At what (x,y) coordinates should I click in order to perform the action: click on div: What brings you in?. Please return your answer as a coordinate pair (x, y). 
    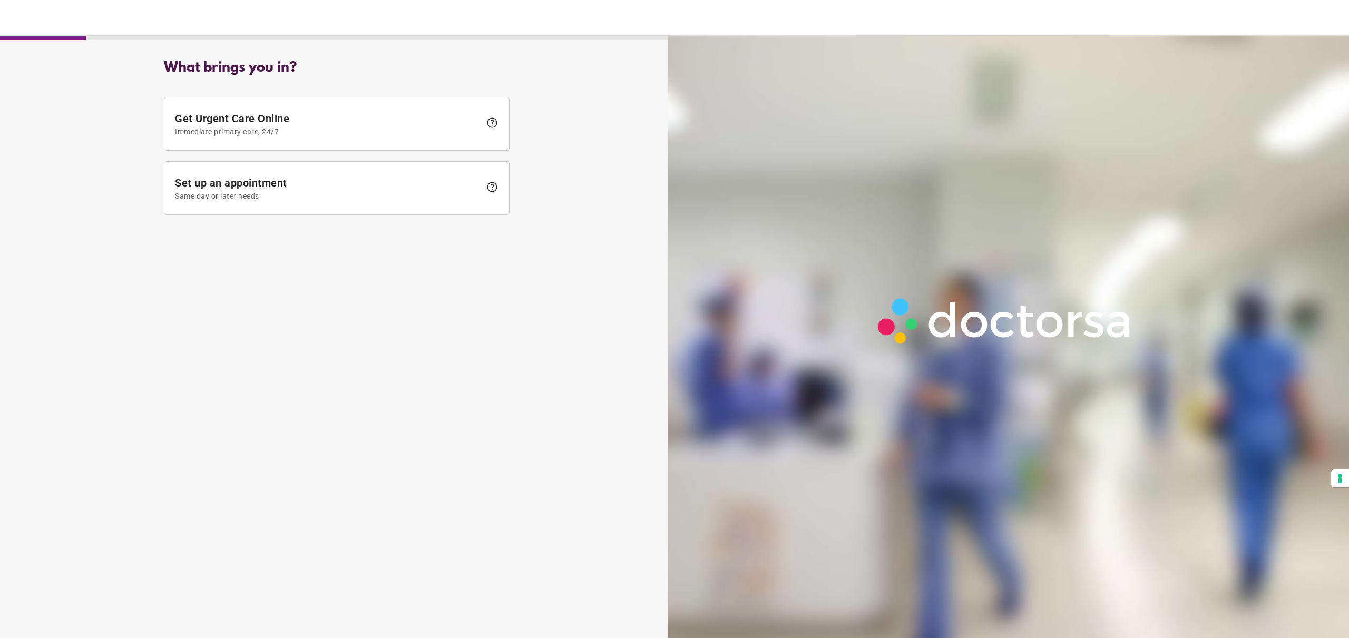
    Looking at the image, I should click on (337, 68).